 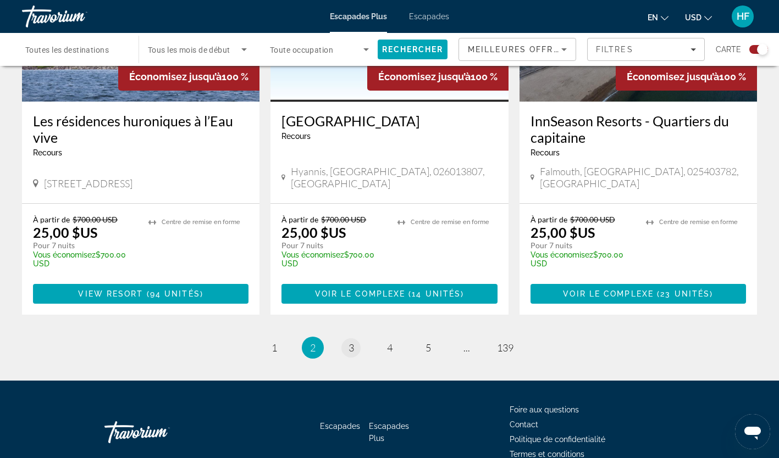 What do you see at coordinates (159, 433) in the screenshot?
I see `a: Rentre chez toi` at bounding box center [159, 433].